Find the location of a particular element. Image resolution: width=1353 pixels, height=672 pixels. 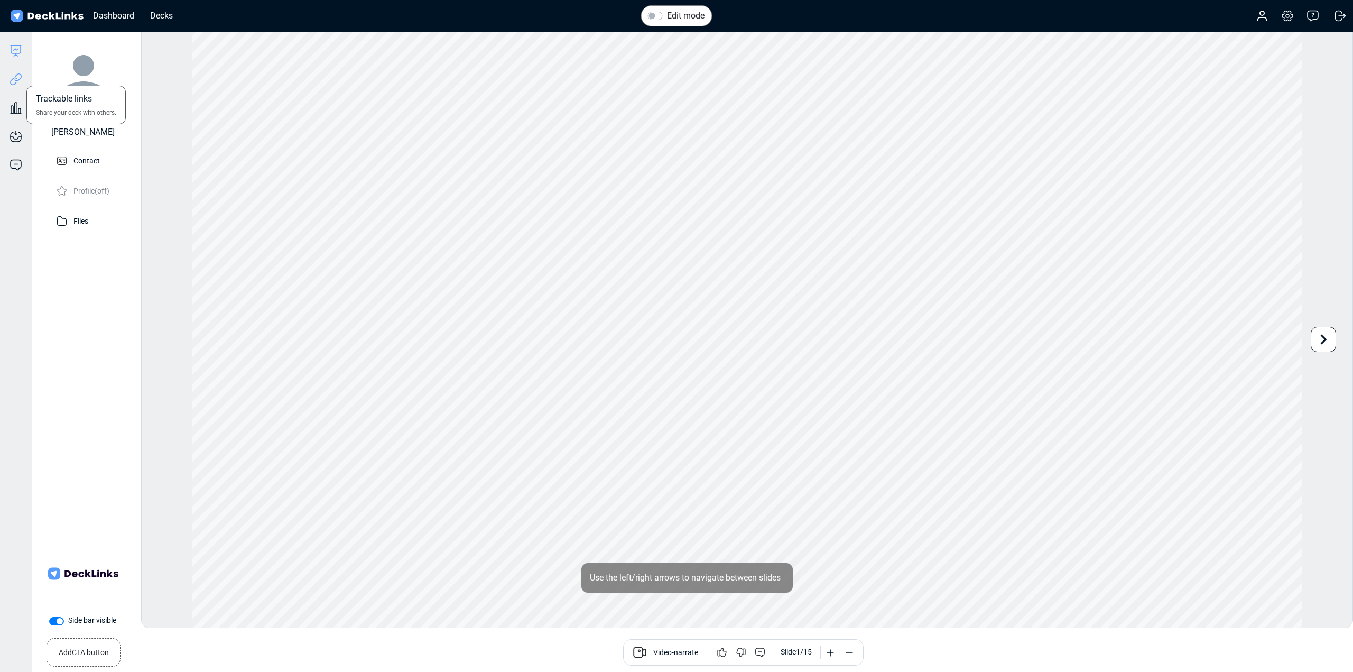

label: Edit mode is located at coordinates (686, 16).